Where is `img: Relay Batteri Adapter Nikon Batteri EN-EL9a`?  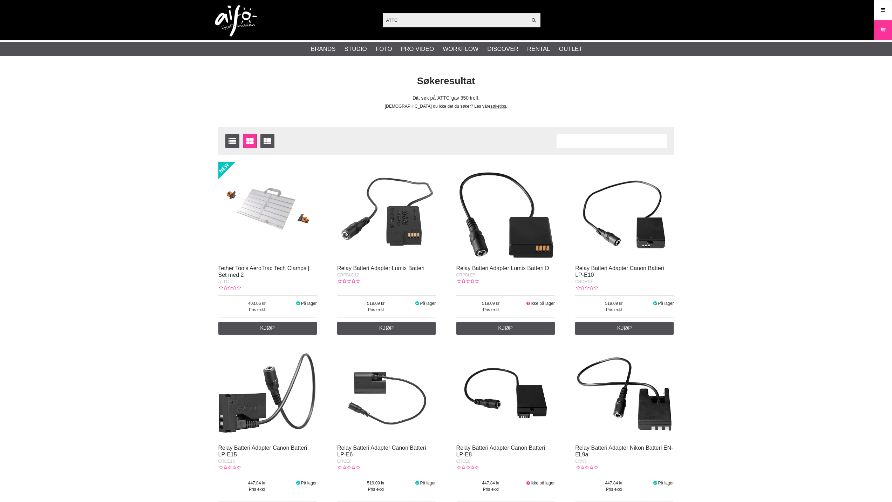 img: Relay Batteri Adapter Nikon Batteri EN-EL9a is located at coordinates (624, 391).